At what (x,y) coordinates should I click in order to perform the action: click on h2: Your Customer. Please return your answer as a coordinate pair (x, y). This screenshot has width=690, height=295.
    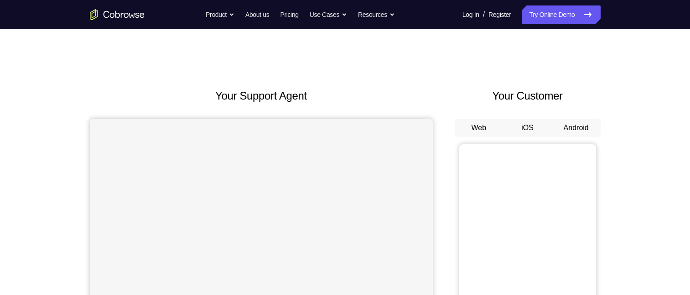
    Looking at the image, I should click on (528, 96).